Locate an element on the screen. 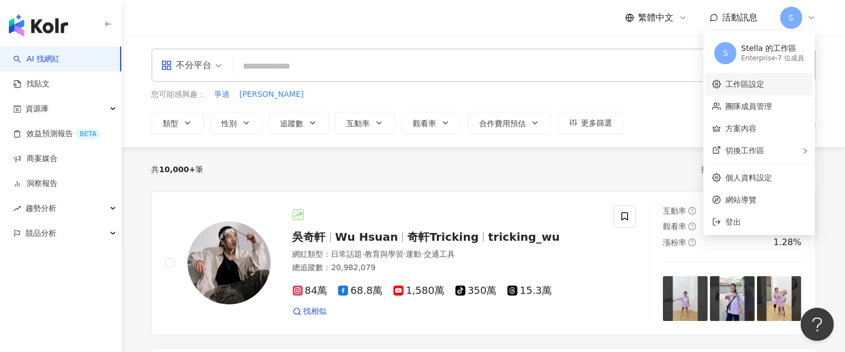  span: 交通工具 is located at coordinates (439, 254).